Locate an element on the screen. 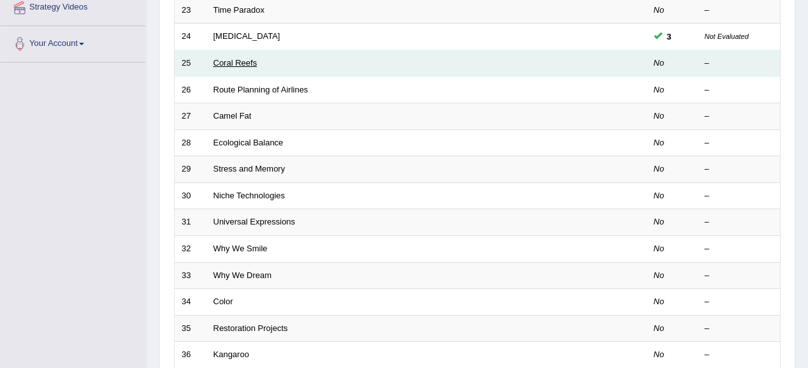  a: Time Paradox is located at coordinates (239, 10).